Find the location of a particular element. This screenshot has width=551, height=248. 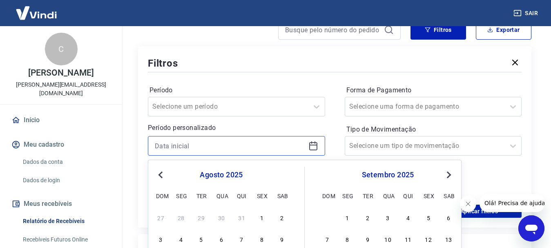

h5: Filtros is located at coordinates (163, 63).